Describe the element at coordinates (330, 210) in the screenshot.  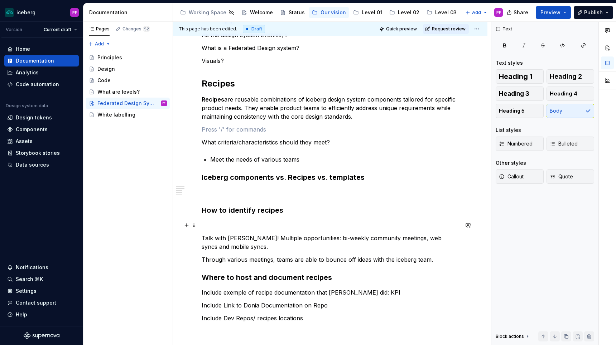
I see `h3: How to identify recipes` at that location.